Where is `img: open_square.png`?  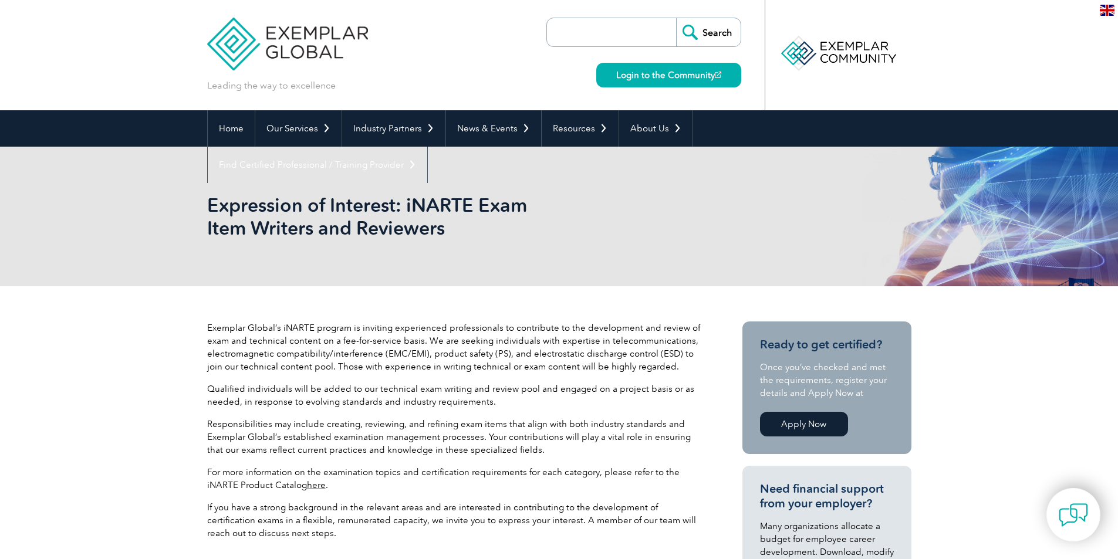
img: open_square.png is located at coordinates (718, 75).